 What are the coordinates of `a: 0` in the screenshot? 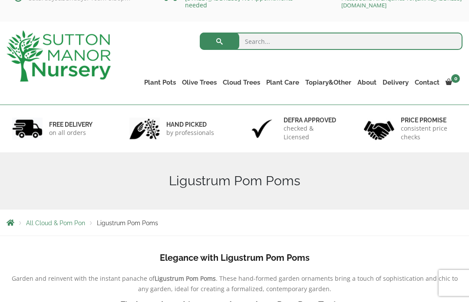 It's located at (452, 82).